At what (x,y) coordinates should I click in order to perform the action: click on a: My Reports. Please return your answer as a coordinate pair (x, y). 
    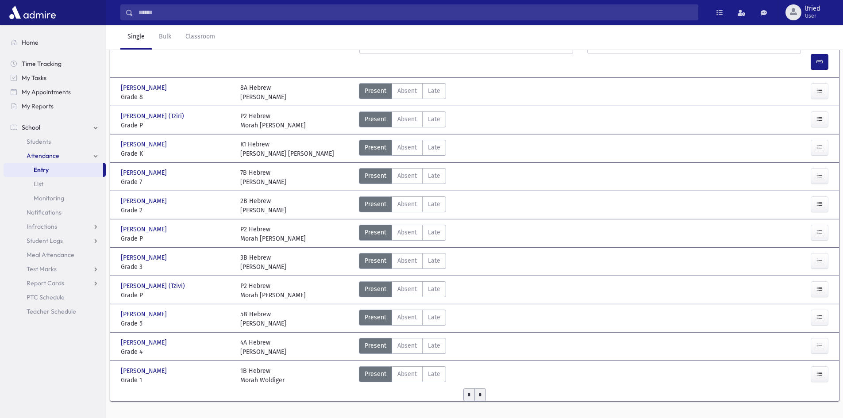
    Looking at the image, I should click on (54, 106).